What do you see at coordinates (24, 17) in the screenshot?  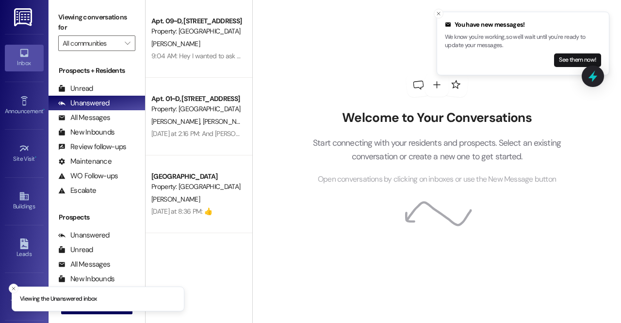 I see `img: ResiDesk Logo` at bounding box center [24, 17].